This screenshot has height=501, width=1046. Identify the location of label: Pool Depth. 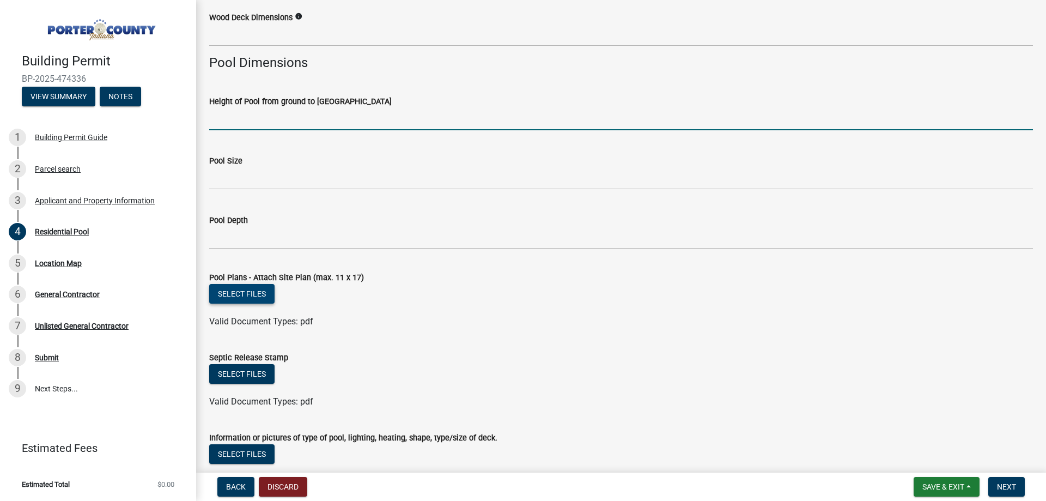
(228, 221).